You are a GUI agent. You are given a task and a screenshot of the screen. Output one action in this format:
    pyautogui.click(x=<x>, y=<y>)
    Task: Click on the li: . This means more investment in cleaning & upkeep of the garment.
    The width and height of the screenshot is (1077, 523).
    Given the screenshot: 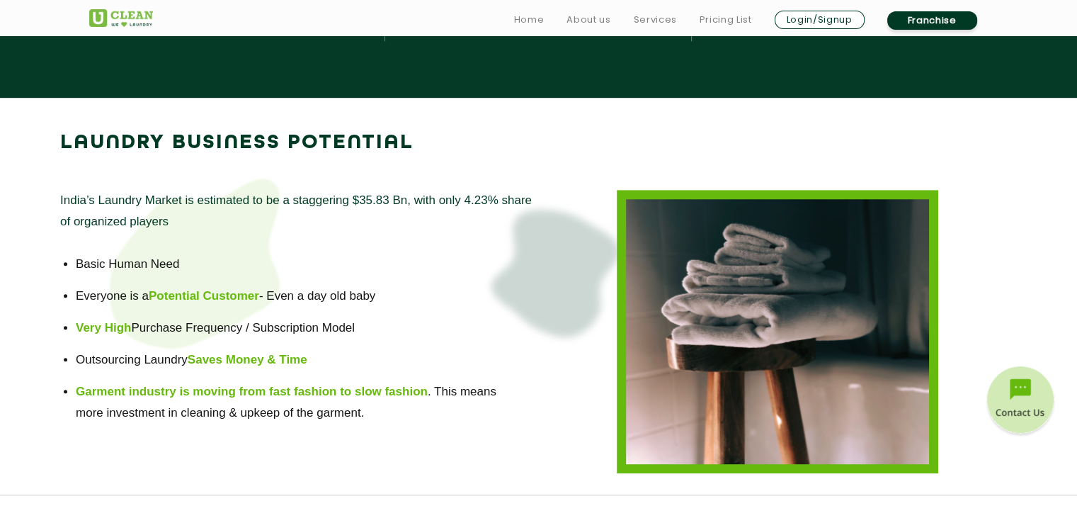 What is the action you would take?
    pyautogui.click(x=300, y=402)
    